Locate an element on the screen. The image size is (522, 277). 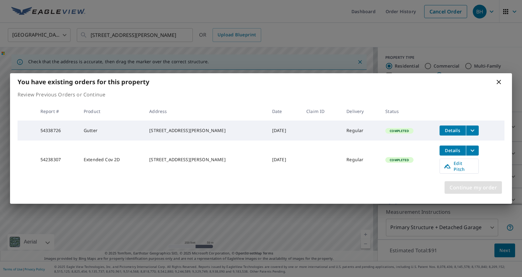
th: Report # is located at coordinates (57, 111).